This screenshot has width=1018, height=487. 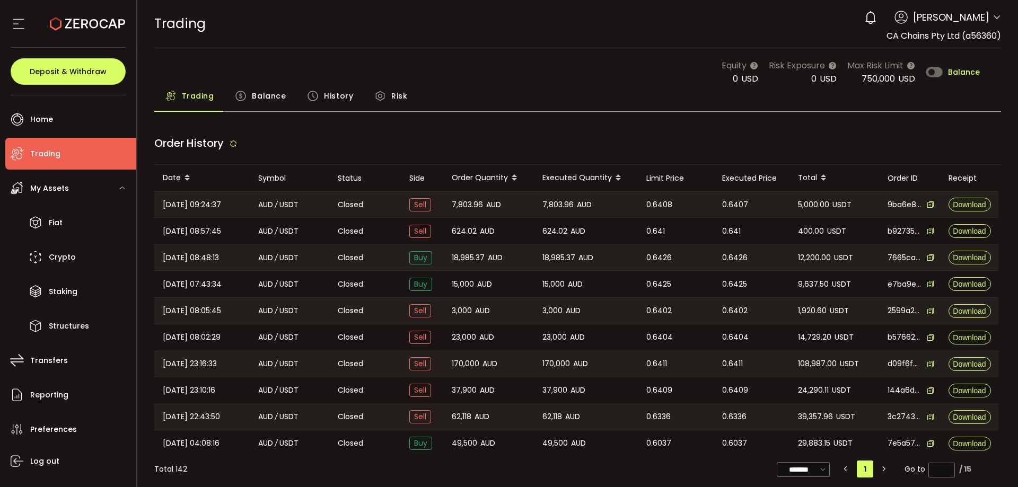 What do you see at coordinates (420, 284) in the screenshot?
I see `span: Buy` at bounding box center [420, 284].